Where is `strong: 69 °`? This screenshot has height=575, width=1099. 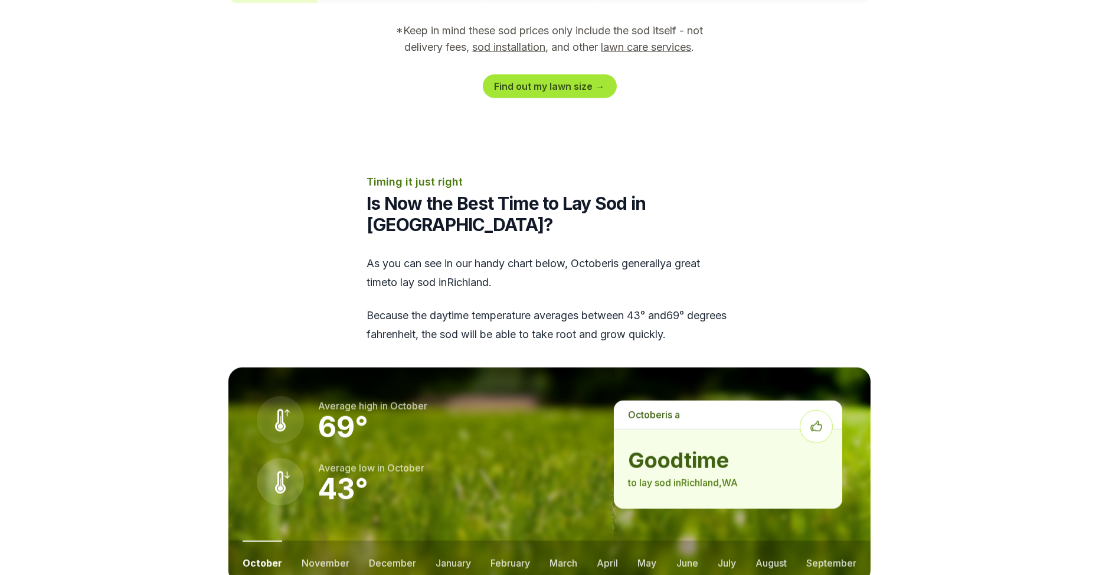
strong: 69 ° is located at coordinates (343, 426).